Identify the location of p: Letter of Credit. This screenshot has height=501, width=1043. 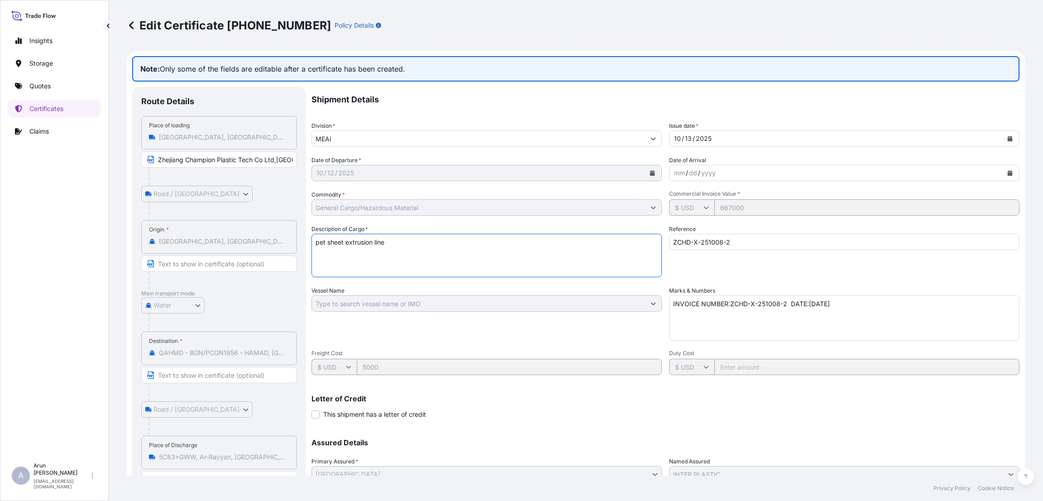
(666, 399).